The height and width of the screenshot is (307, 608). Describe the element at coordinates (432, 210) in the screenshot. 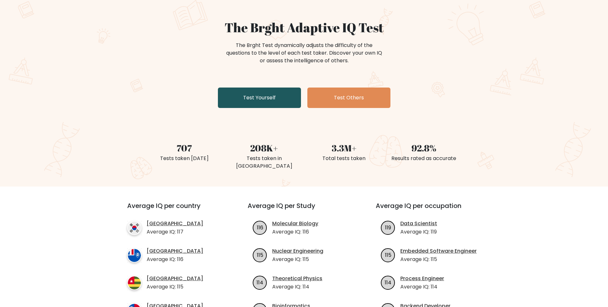

I see `h3: Average IQ per occupation` at that location.